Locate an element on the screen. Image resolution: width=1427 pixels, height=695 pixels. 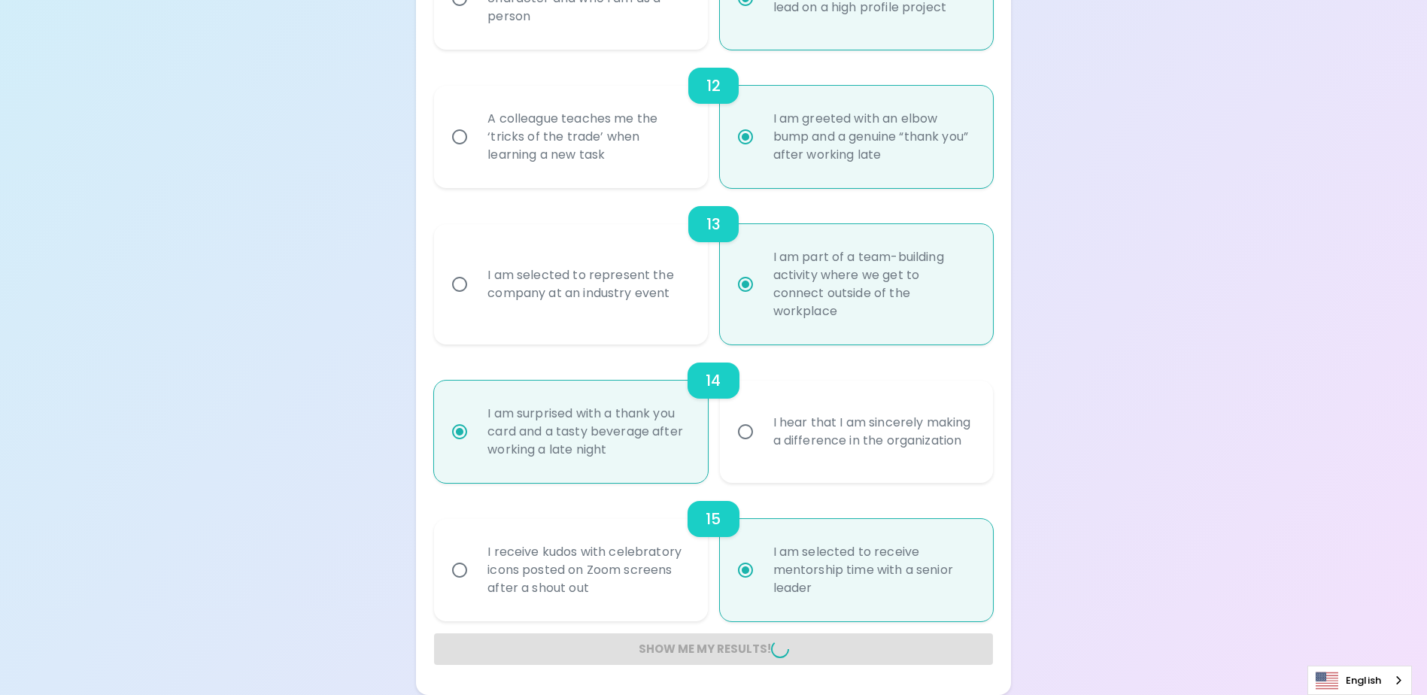
div: I receive kudos with celebratory icons posted on Zoom screens after a shout out is located at coordinates (587, 570).